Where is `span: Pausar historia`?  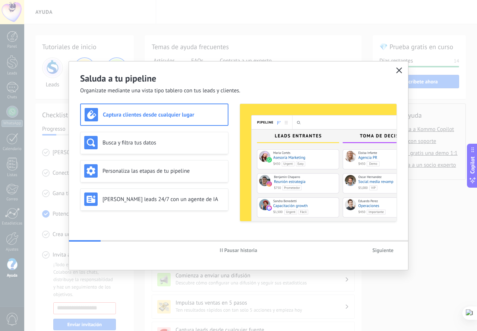 span: Pausar historia is located at coordinates (241, 250).